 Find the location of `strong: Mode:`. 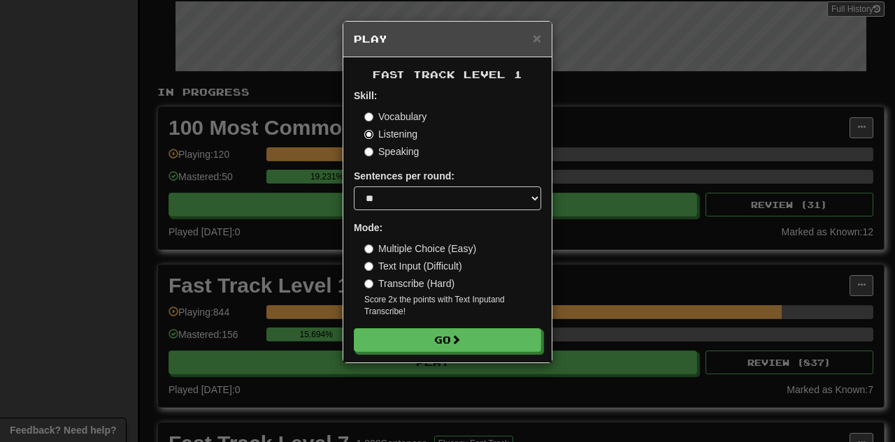

strong: Mode: is located at coordinates (368, 228).